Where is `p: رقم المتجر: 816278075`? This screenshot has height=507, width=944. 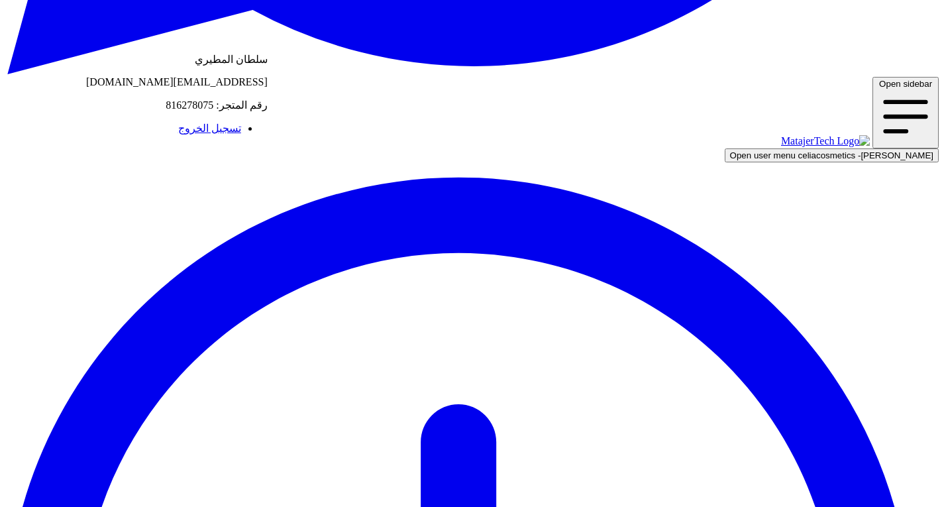
p: رقم المتجر: 816278075 is located at coordinates (177, 105).